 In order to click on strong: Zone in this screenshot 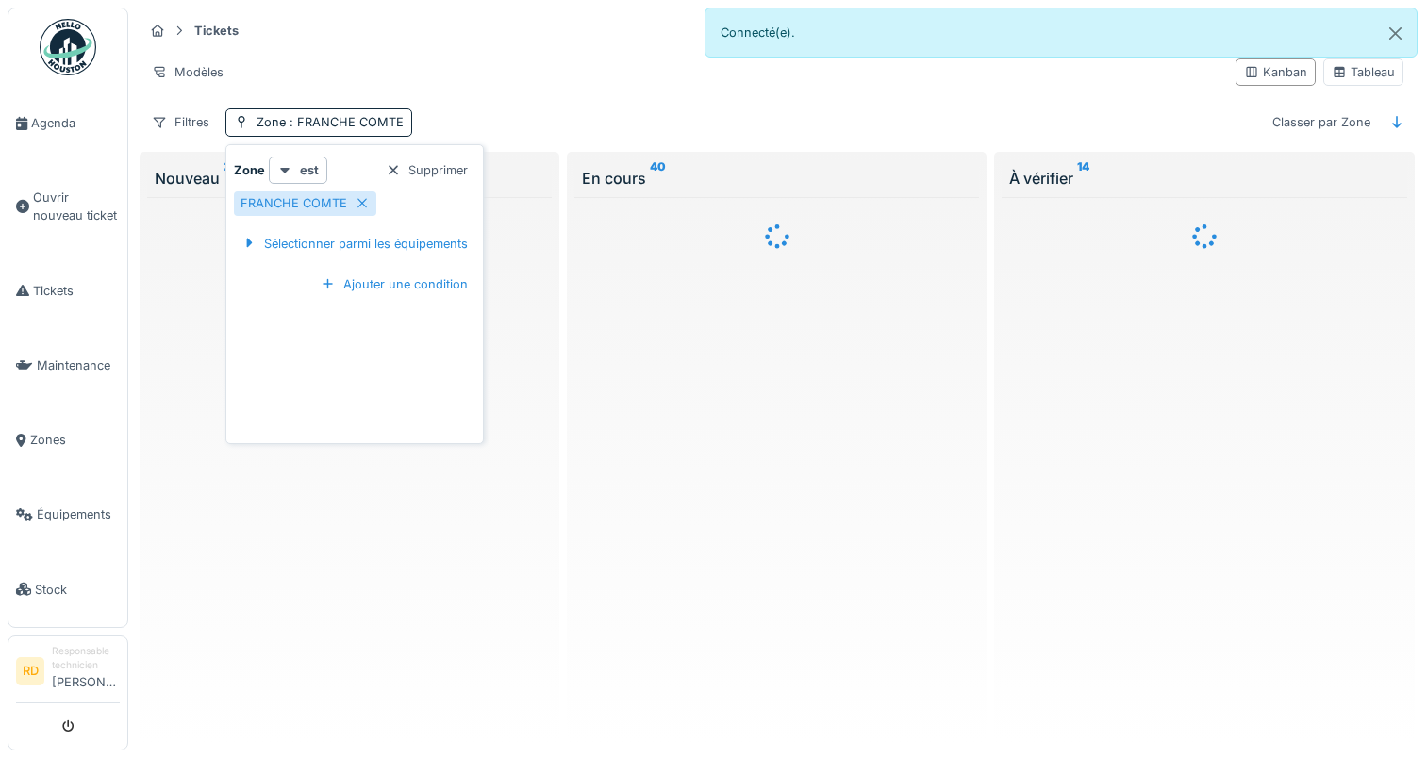, I will do `click(249, 170)`.